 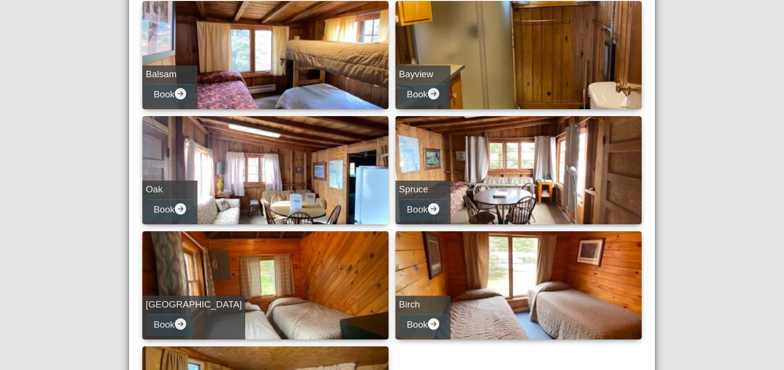 I want to click on h5: Bayview, so click(x=423, y=74).